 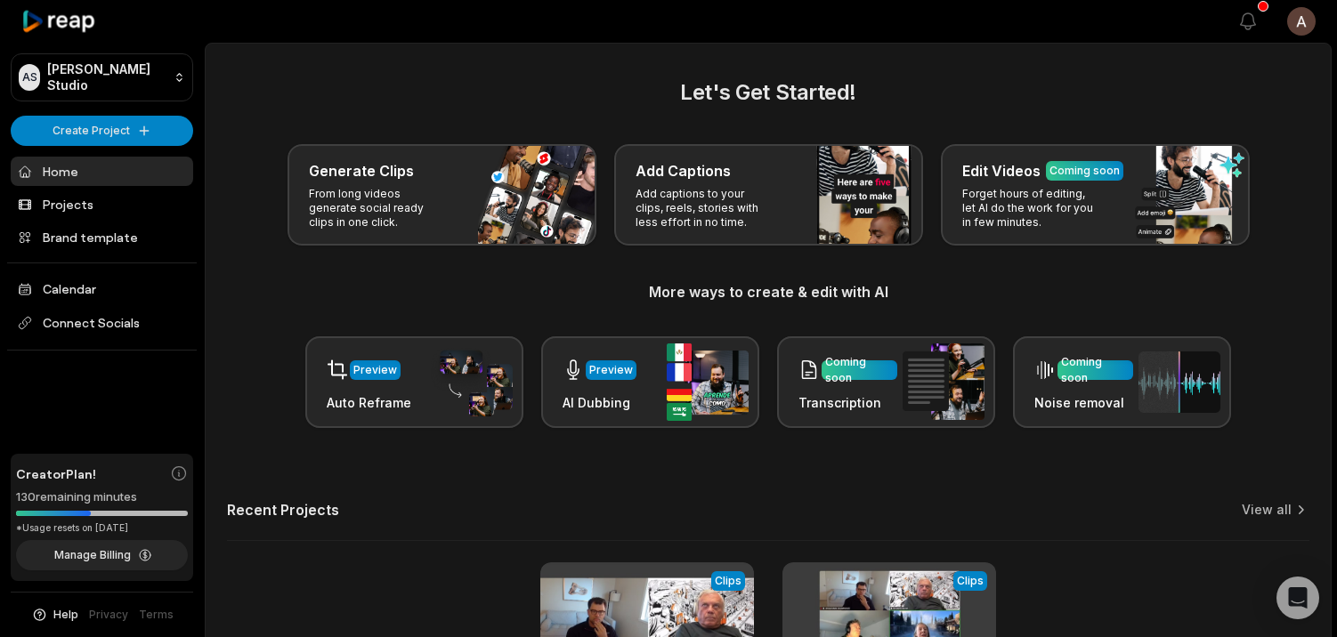 What do you see at coordinates (1298, 598) in the screenshot?
I see `div: Open Intercom Messenger` at bounding box center [1298, 598].